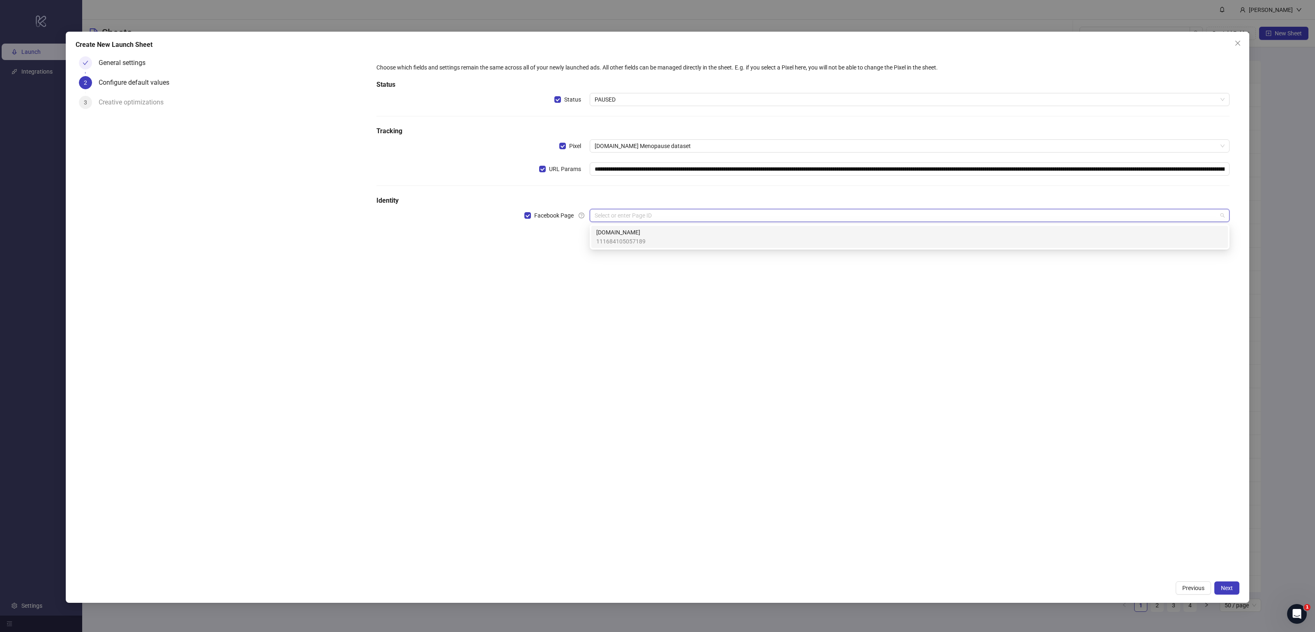 This screenshot has height=632, width=1315. I want to click on span: Next, so click(1227, 588).